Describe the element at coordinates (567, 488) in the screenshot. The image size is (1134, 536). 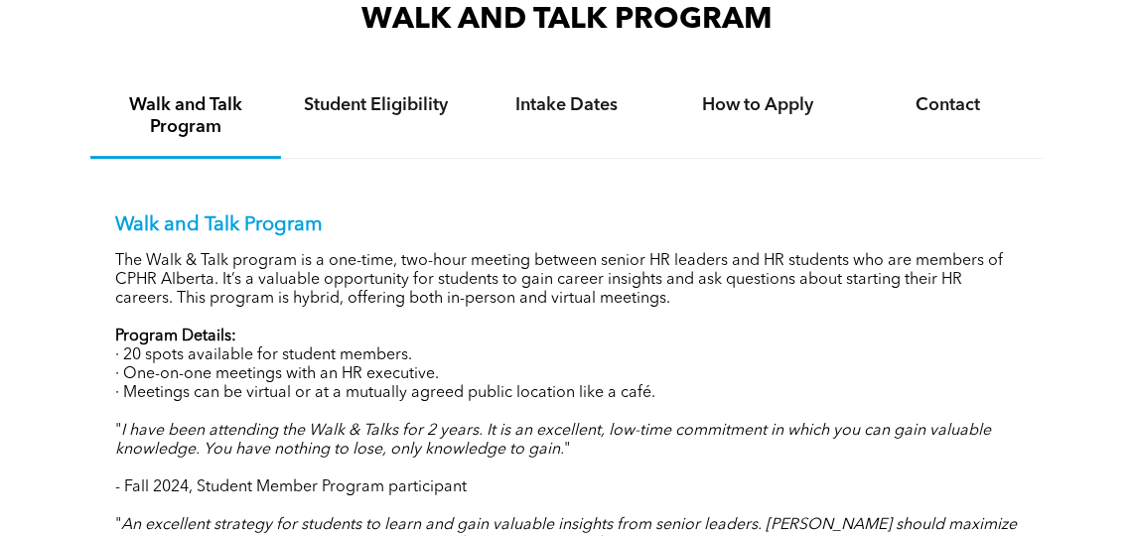
I see `p: - Fall 2024, Student Member Program participant` at that location.